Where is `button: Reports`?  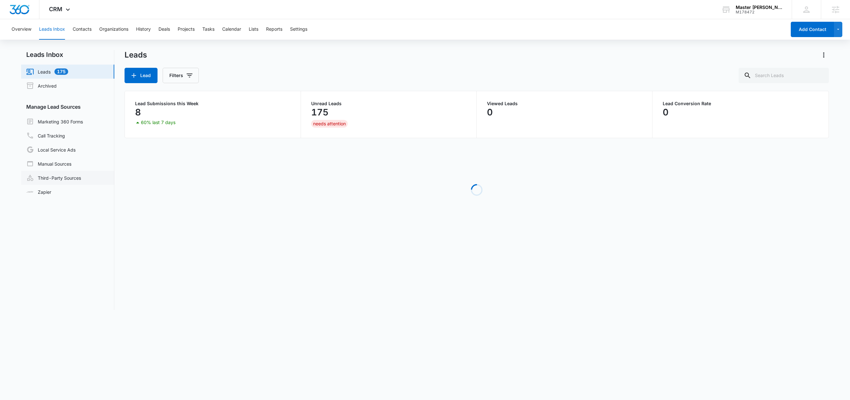 button: Reports is located at coordinates (274, 29).